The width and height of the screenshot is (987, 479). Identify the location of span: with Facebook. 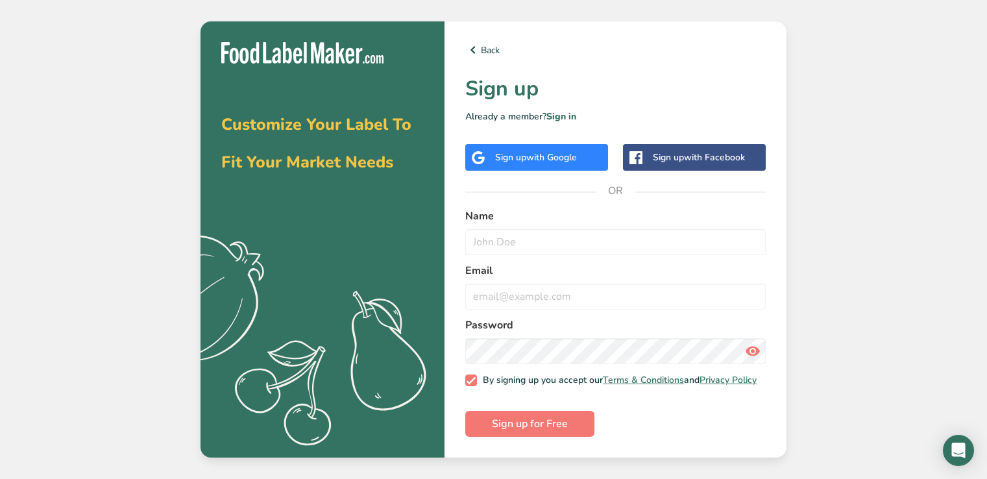
(715, 157).